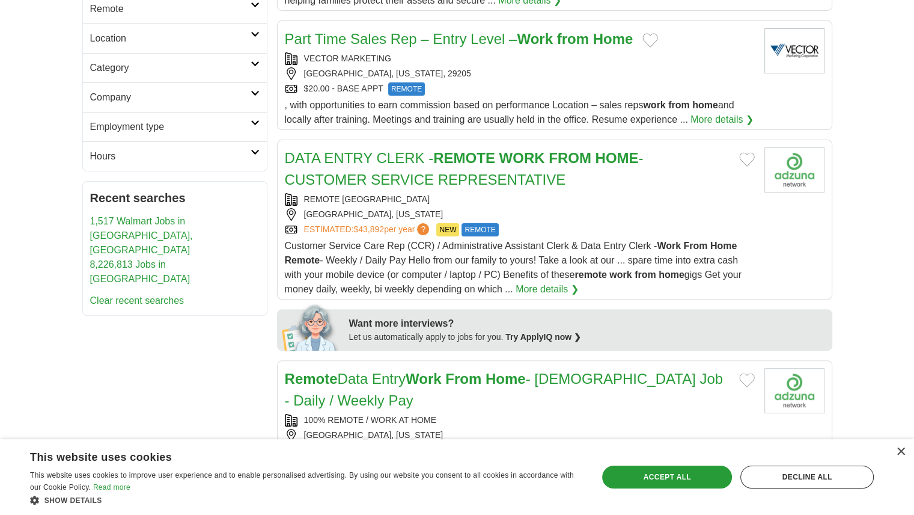 This screenshot has height=515, width=914. Describe the element at coordinates (170, 9) in the screenshot. I see `h2: Remote` at that location.